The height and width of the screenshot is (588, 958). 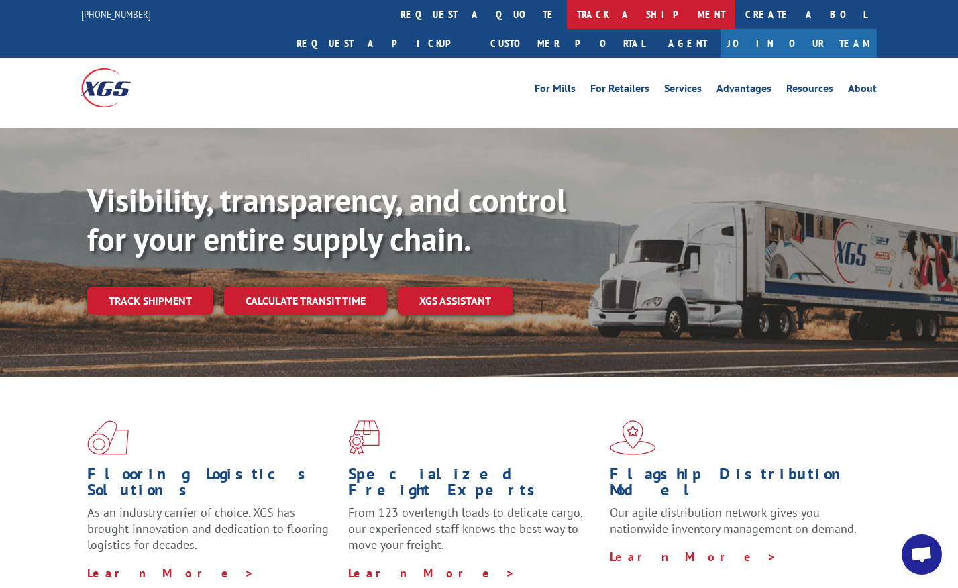 What do you see at coordinates (383, 43) in the screenshot?
I see `a: Request a pickup` at bounding box center [383, 43].